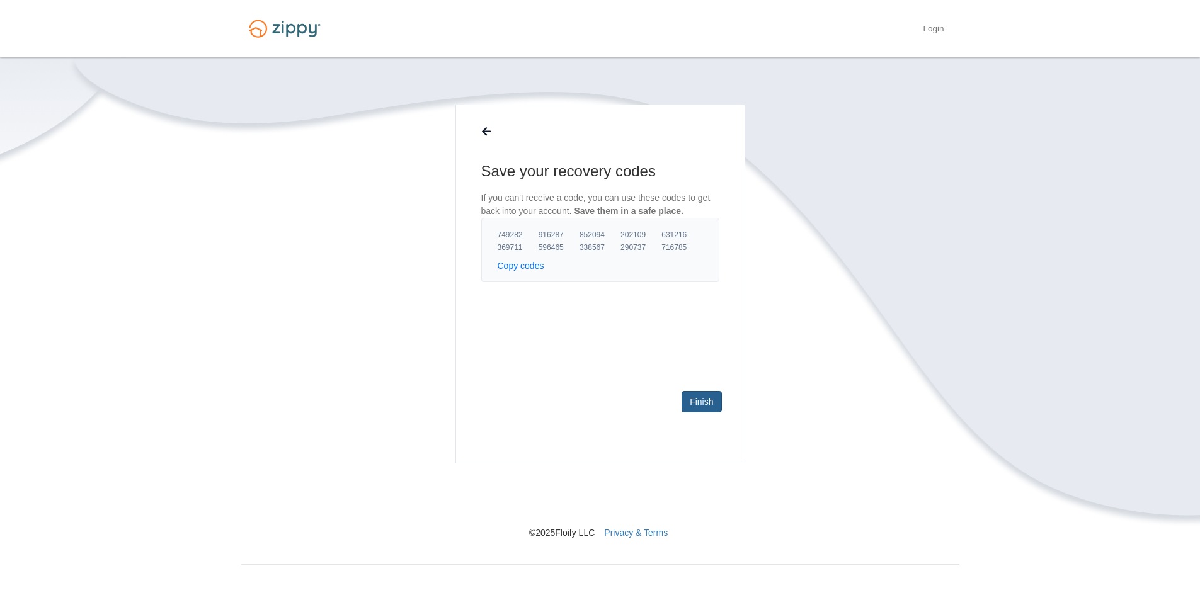 The width and height of the screenshot is (1200, 600). What do you see at coordinates (518, 248) in the screenshot?
I see `span: 369711` at bounding box center [518, 248].